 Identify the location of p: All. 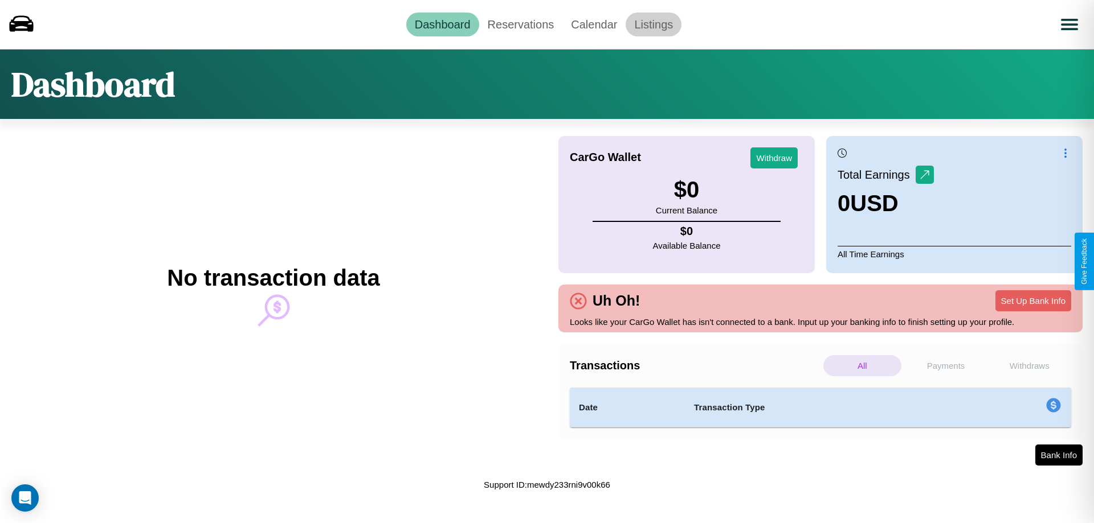
(862, 366).